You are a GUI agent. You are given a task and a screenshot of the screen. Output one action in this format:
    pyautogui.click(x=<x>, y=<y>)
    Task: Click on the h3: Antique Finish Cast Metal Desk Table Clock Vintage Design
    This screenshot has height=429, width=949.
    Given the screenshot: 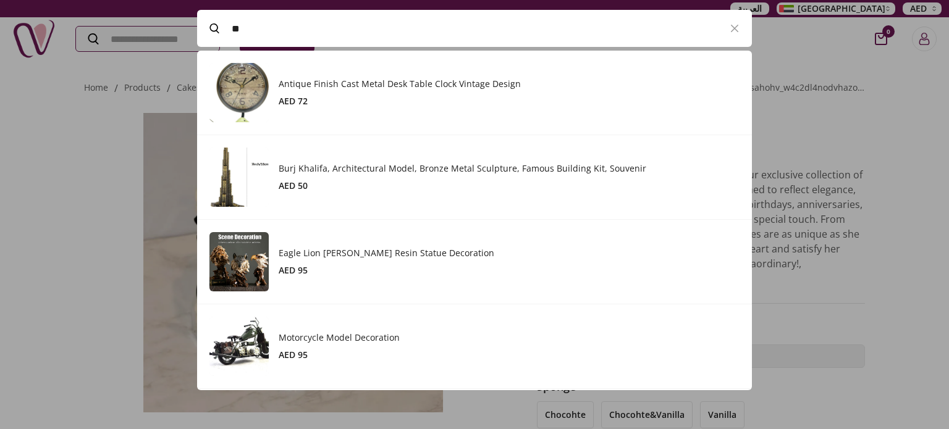 What is the action you would take?
    pyautogui.click(x=509, y=84)
    